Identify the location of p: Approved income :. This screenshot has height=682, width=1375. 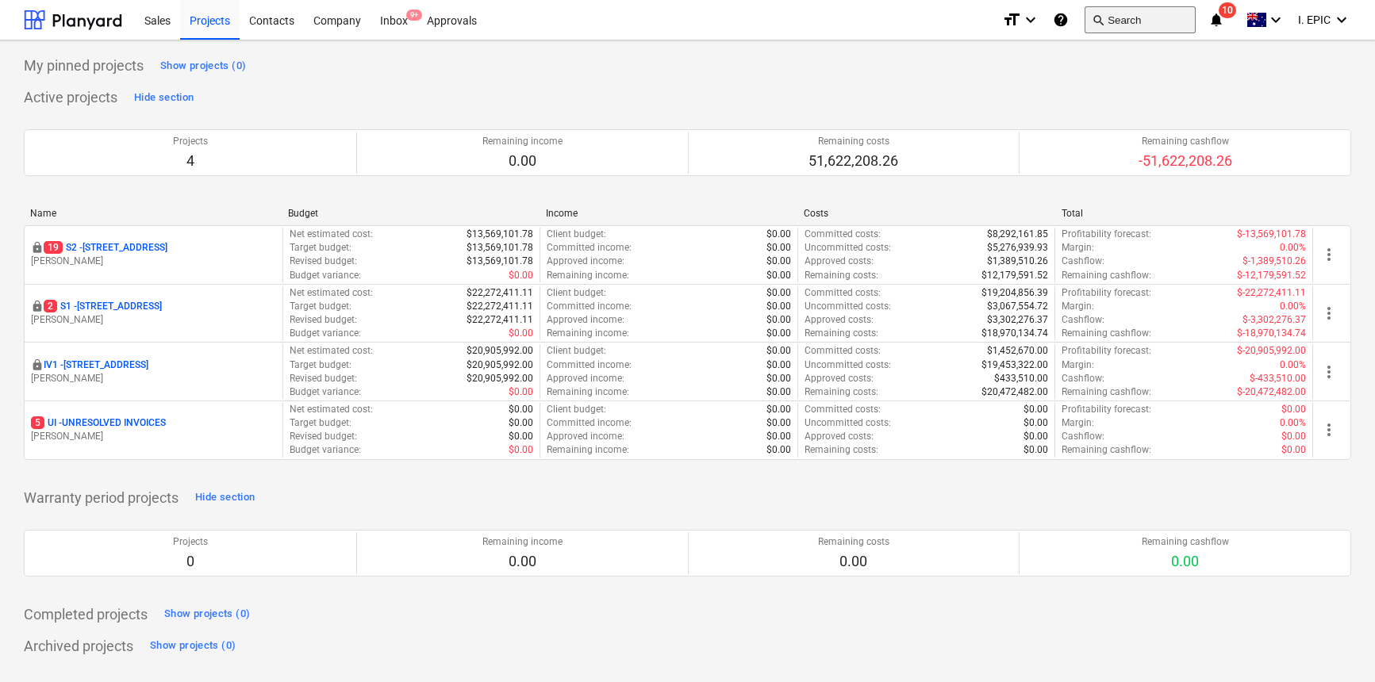
(585, 436).